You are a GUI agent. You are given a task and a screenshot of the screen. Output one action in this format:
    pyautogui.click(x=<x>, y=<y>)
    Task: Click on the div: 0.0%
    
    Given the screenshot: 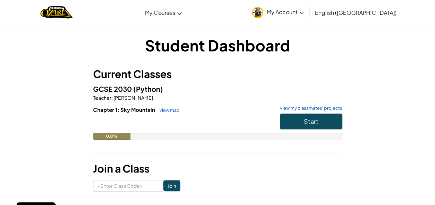 What is the action you would take?
    pyautogui.click(x=112, y=137)
    